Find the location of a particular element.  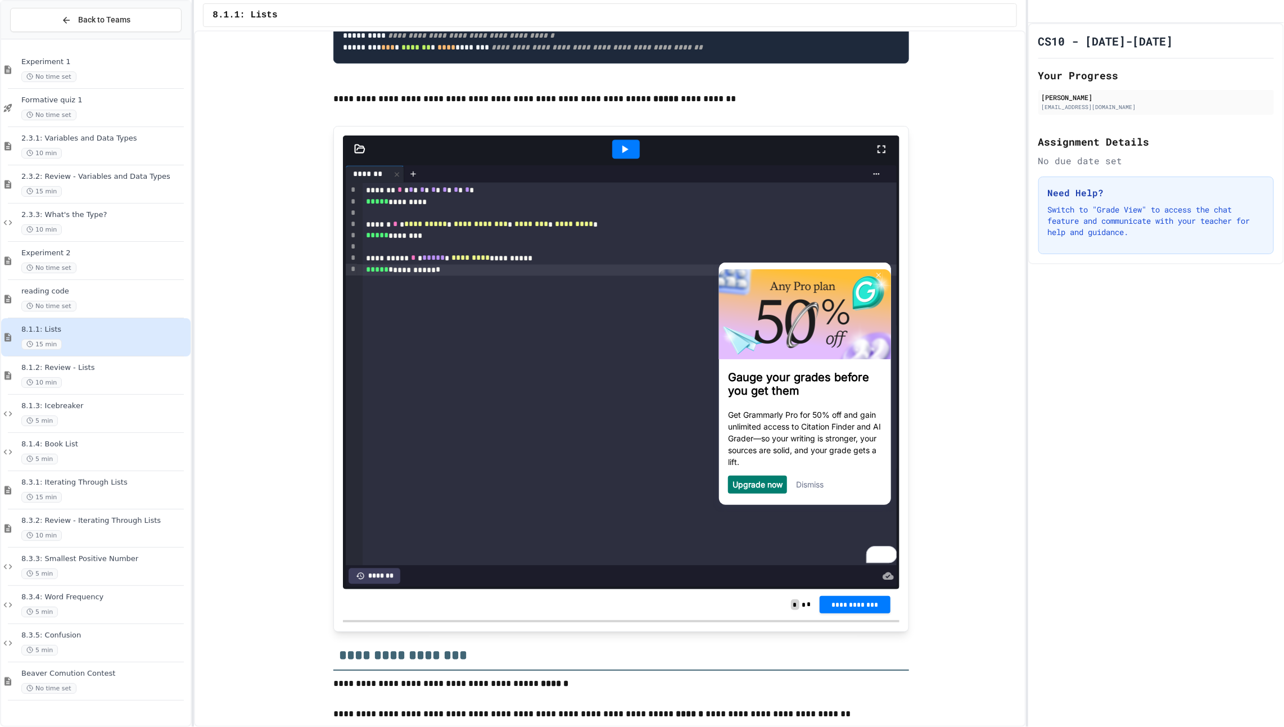

span: Formative quiz 1 is located at coordinates (105, 100).